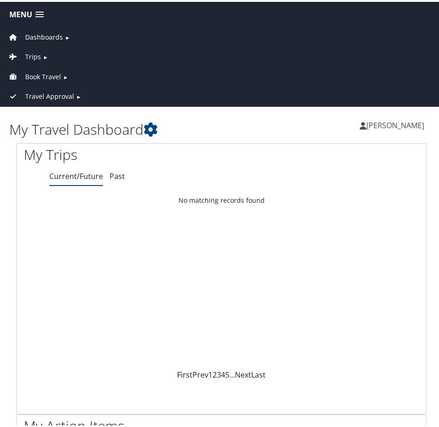  What do you see at coordinates (223, 373) in the screenshot?
I see `a: 4` at bounding box center [223, 373].